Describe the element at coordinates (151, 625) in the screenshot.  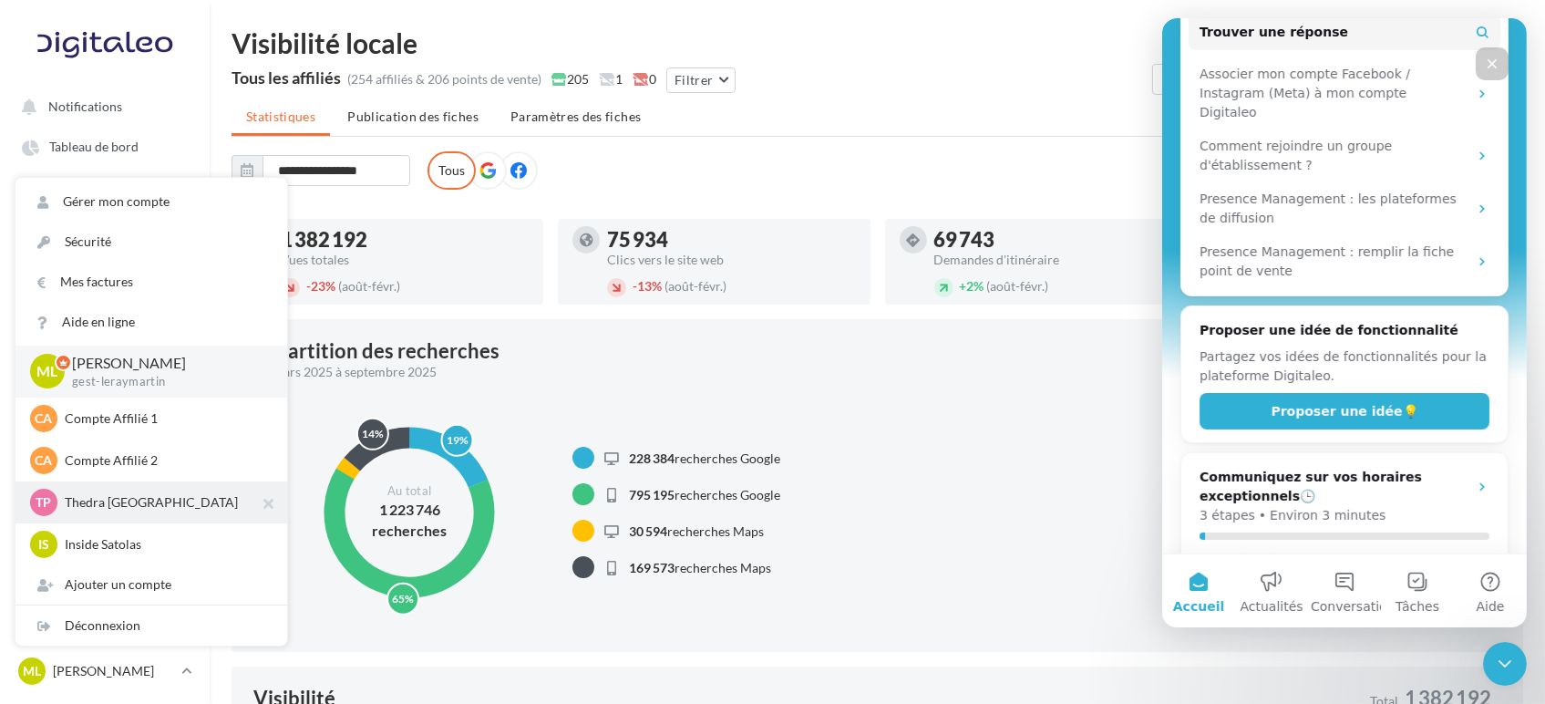
I see `div: Déconnexion` at that location.